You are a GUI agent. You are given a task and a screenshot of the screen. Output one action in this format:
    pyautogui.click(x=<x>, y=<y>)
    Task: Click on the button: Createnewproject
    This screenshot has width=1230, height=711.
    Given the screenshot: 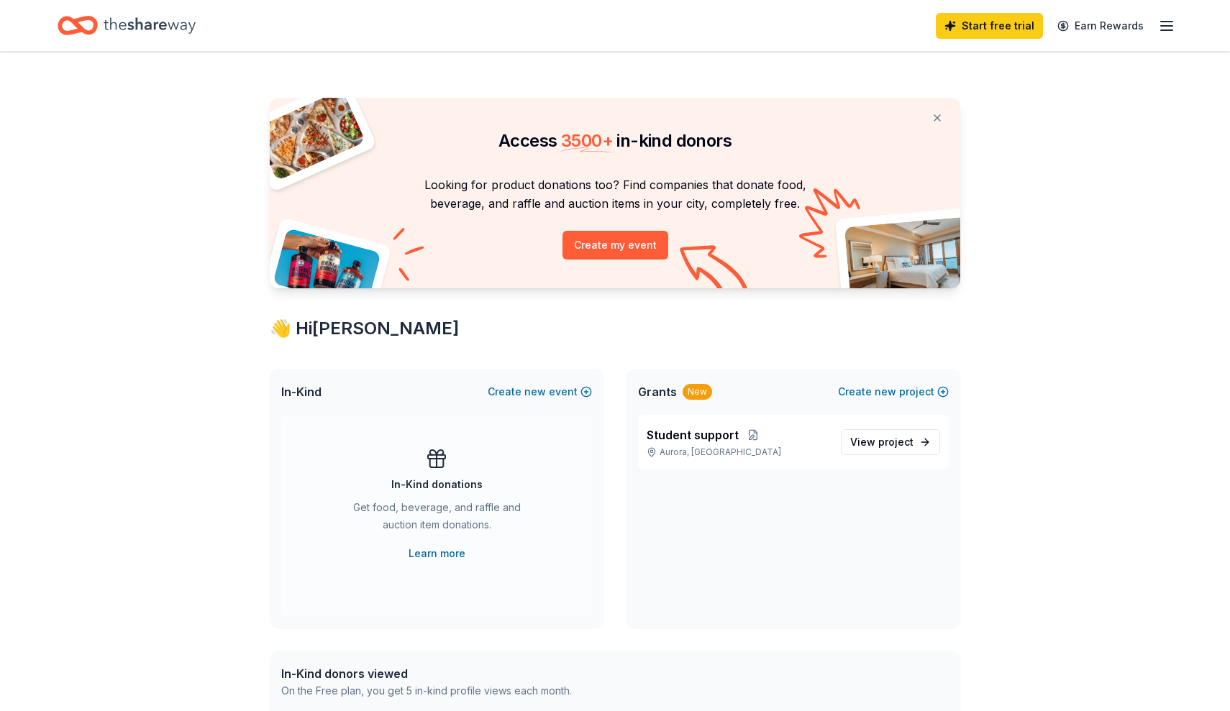 What is the action you would take?
    pyautogui.click(x=893, y=392)
    